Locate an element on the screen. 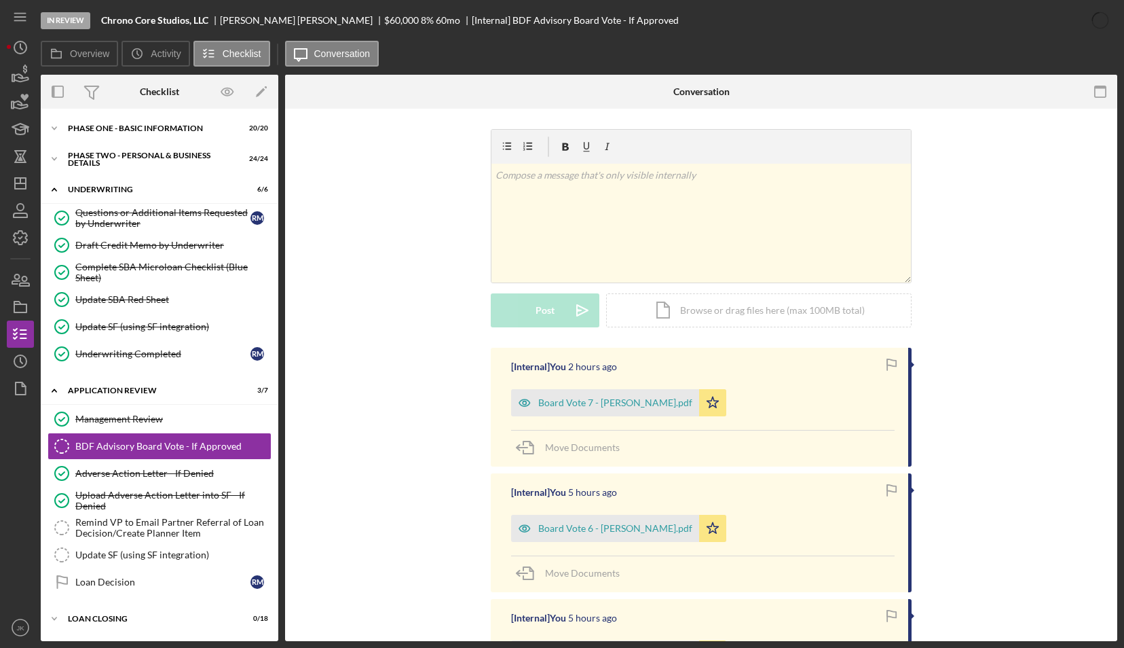  div: Questions or Additional Items Requested by Underwriter is located at coordinates (163, 218).